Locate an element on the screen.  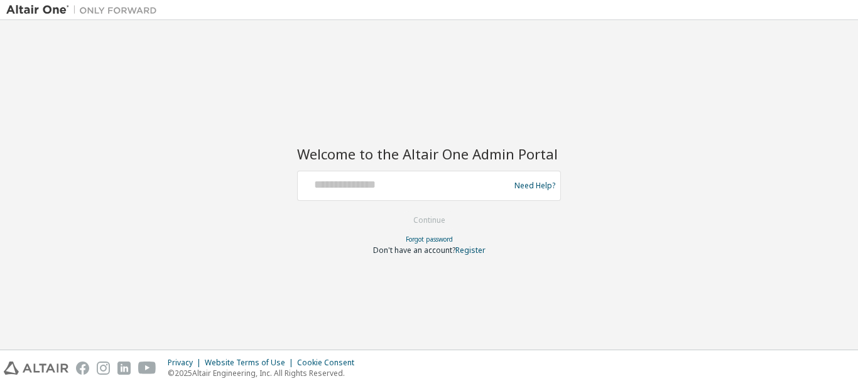
img: linkedin.svg is located at coordinates (124, 368).